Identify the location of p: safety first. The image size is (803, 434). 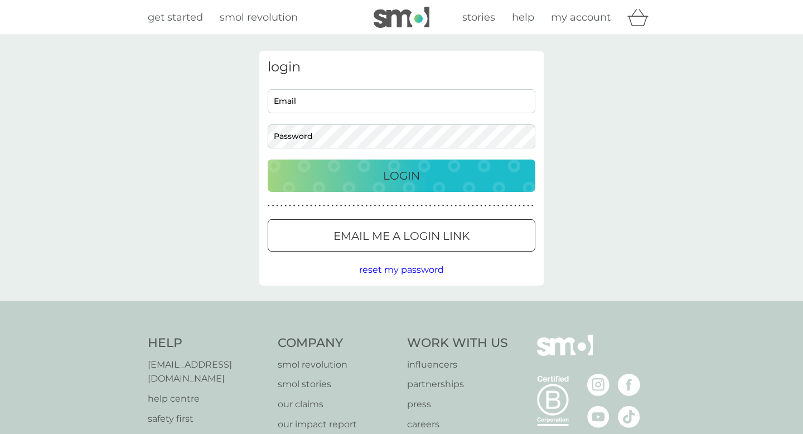
(207, 419).